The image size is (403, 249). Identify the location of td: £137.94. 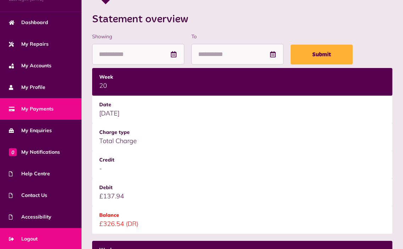
(242, 192).